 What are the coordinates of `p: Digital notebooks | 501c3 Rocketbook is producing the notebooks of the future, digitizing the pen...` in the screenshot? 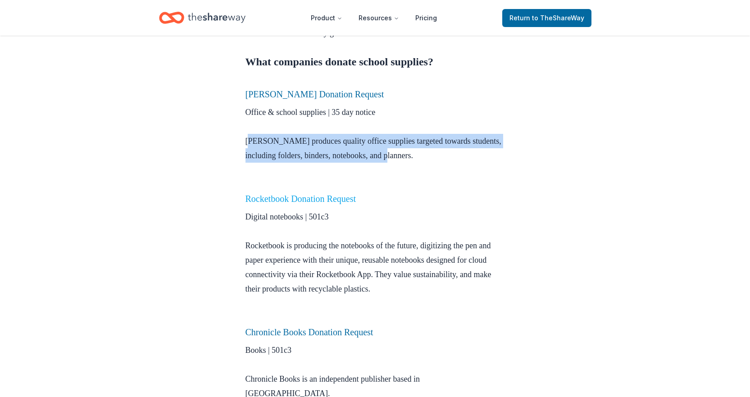 It's located at (375, 267).